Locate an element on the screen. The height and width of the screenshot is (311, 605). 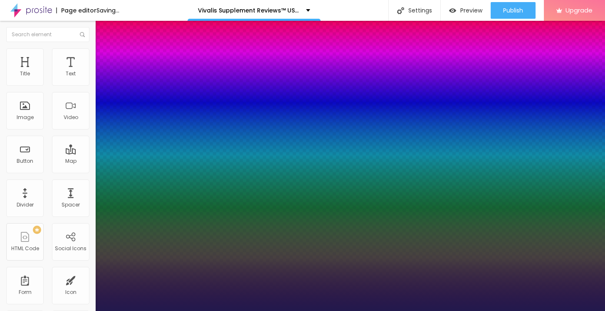
div: HTML Code is located at coordinates (25, 248).